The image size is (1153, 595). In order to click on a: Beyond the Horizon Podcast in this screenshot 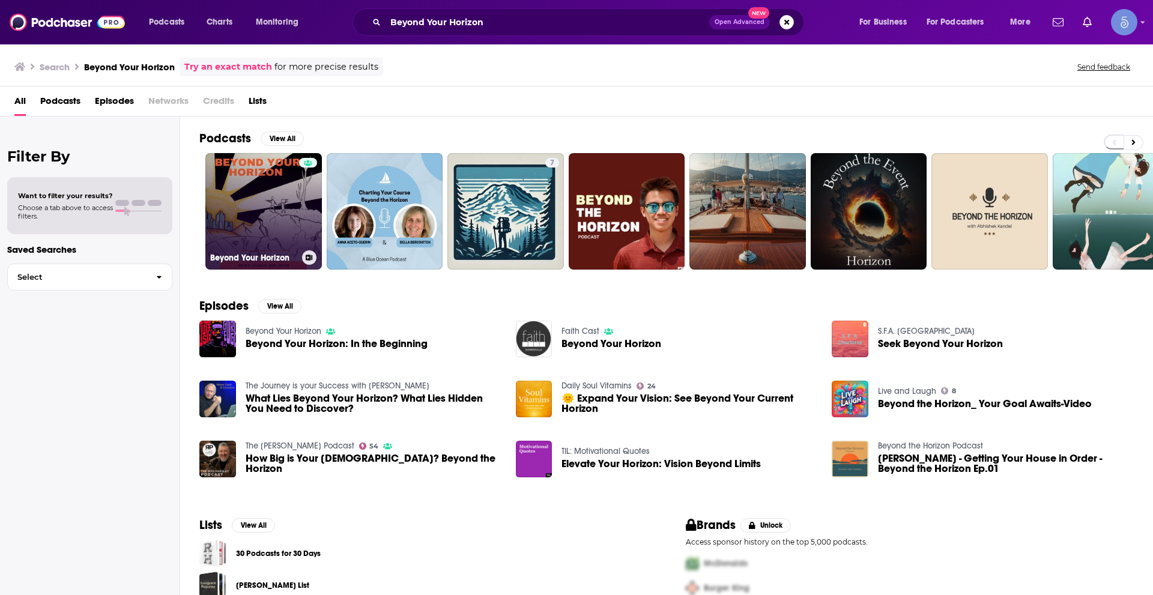, I will do `click(930, 446)`.